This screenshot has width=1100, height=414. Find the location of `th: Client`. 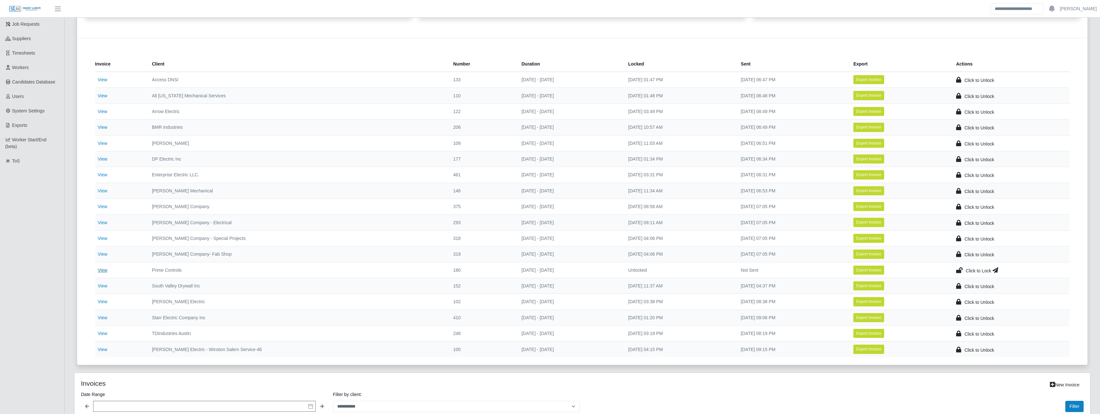

th: Client is located at coordinates (298, 64).